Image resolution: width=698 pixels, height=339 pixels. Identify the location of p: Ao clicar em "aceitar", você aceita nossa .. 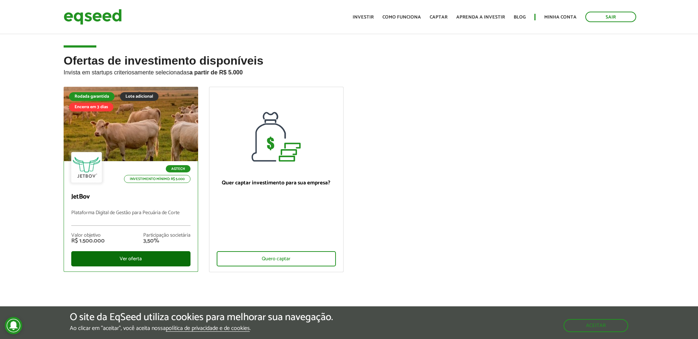
(201, 328).